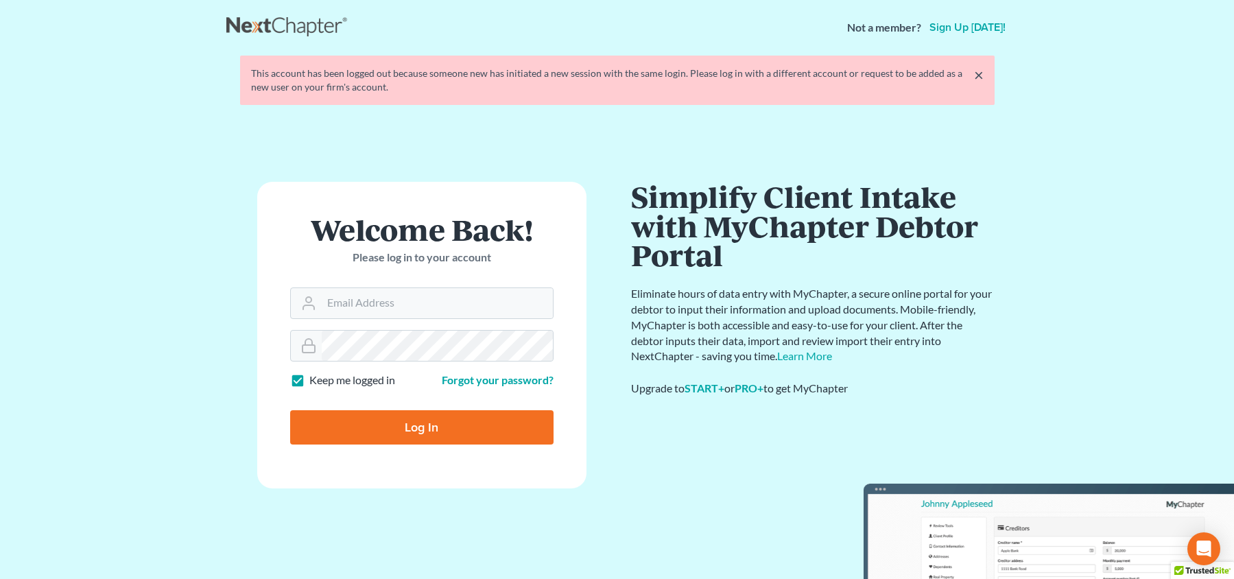 The image size is (1234, 579). What do you see at coordinates (884, 27) in the screenshot?
I see `strong: Not a member?` at bounding box center [884, 27].